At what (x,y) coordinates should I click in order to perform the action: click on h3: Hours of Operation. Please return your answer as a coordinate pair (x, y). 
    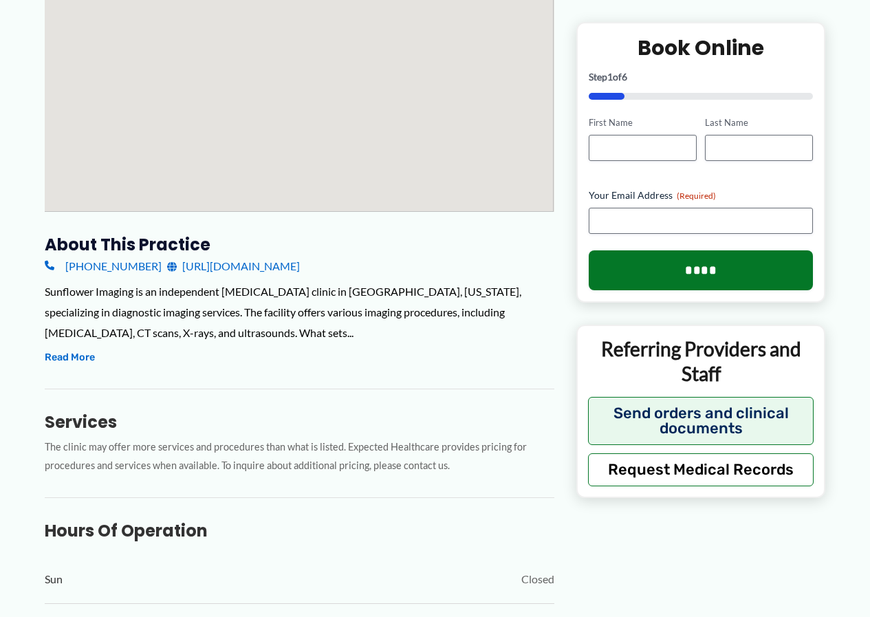
    Looking at the image, I should click on (299, 530).